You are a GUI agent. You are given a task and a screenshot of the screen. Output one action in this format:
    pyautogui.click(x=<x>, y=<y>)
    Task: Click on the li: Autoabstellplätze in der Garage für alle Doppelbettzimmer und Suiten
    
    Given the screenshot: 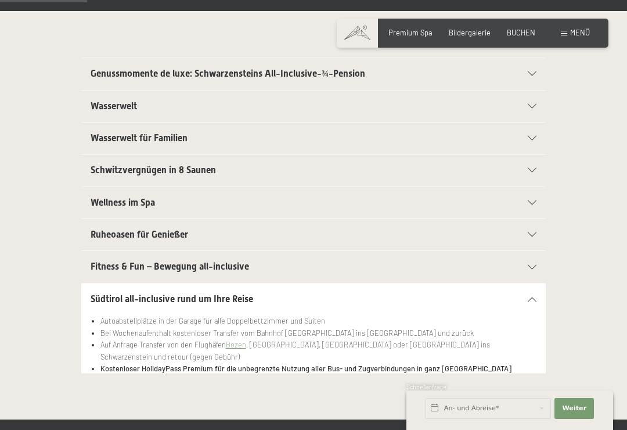 What is the action you would take?
    pyautogui.click(x=318, y=321)
    